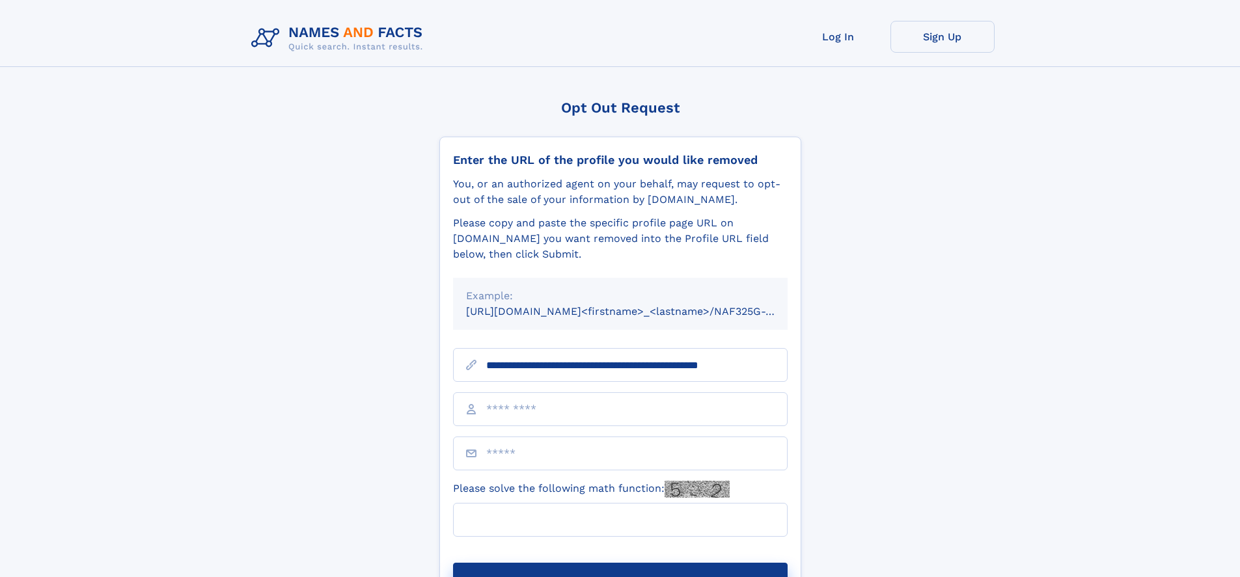 The width and height of the screenshot is (1240, 577). What do you see at coordinates (942, 36) in the screenshot?
I see `a: Sign Up` at bounding box center [942, 36].